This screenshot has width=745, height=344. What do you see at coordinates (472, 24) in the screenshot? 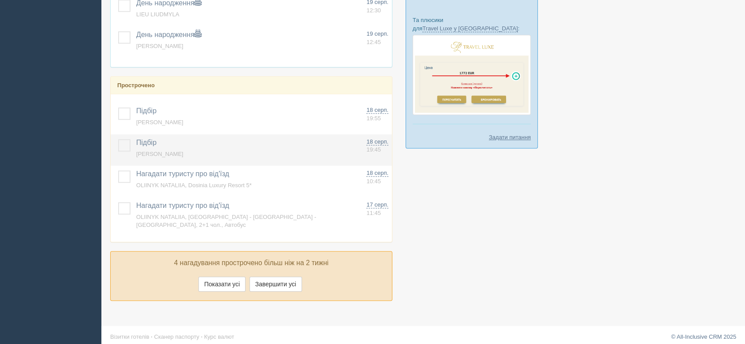
I see `p: Та плюсики для :` at bounding box center [472, 24].